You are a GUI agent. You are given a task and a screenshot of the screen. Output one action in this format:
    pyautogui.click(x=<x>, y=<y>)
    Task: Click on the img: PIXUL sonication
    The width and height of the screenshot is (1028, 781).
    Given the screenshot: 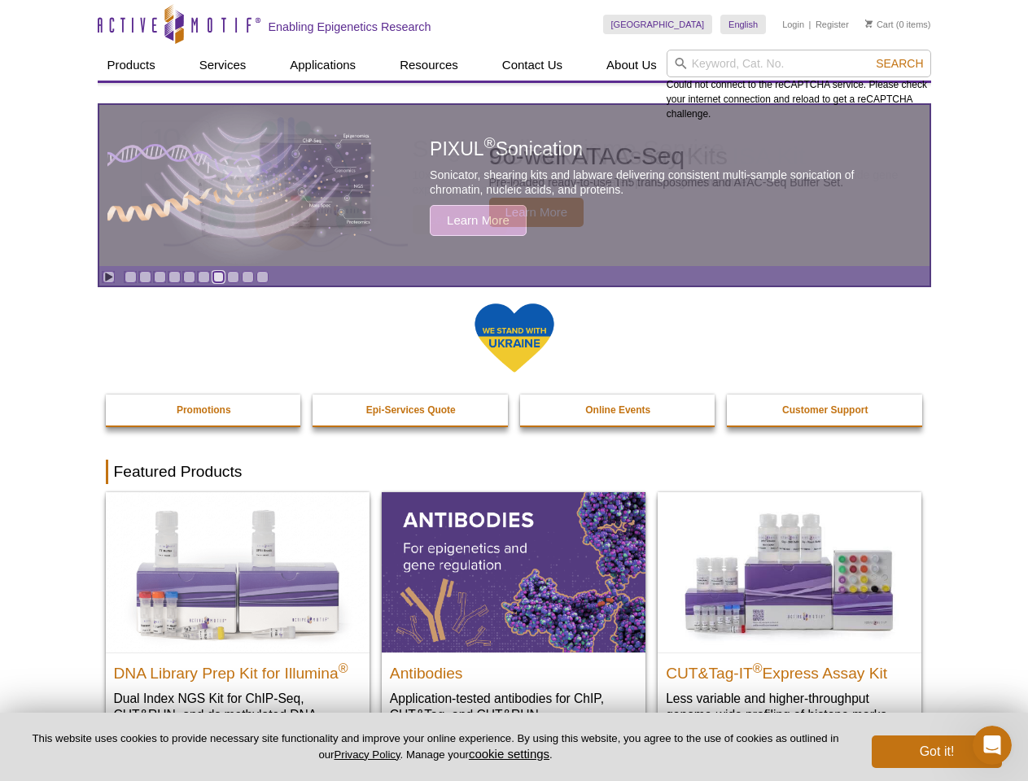 What is the action you would take?
    pyautogui.click(x=242, y=186)
    